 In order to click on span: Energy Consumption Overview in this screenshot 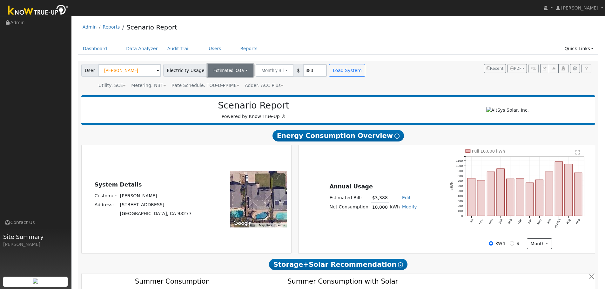, I will do `click(338, 136)`.